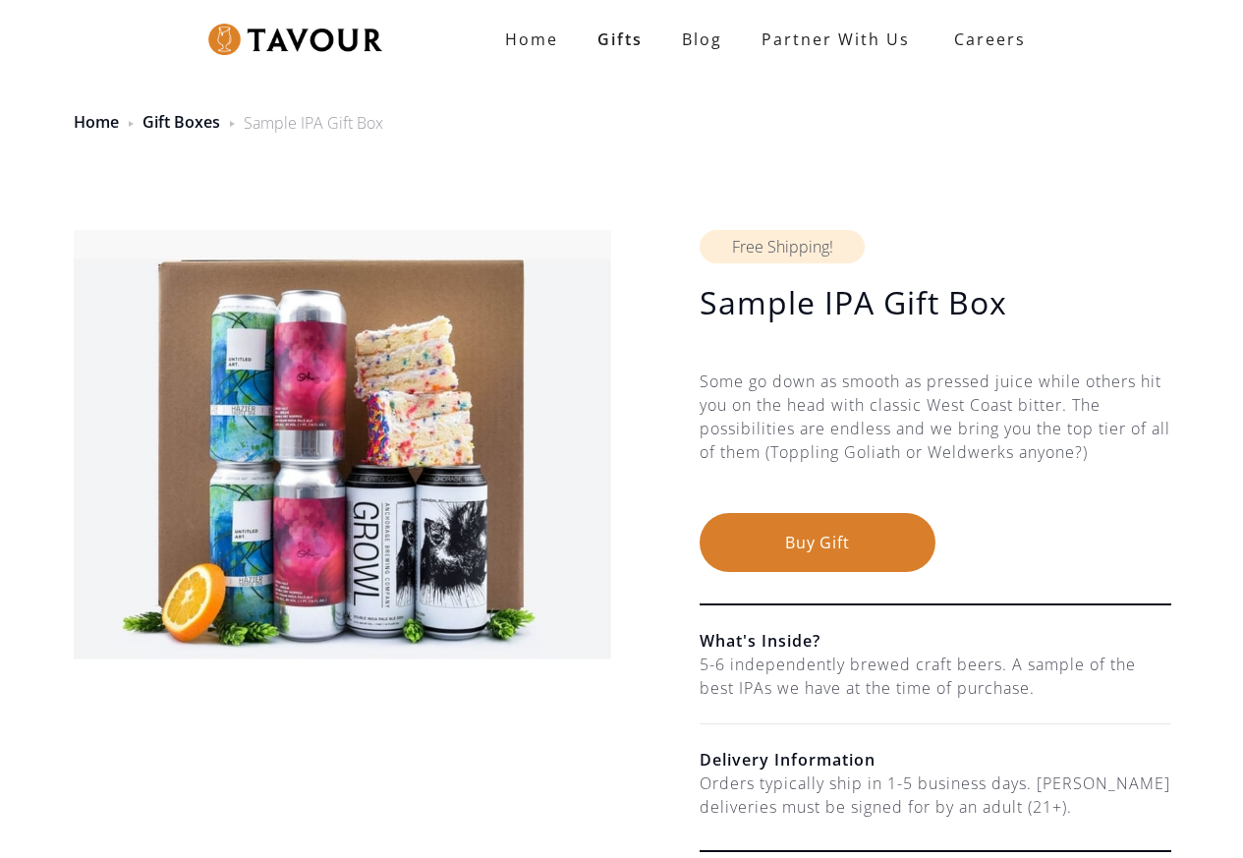 The height and width of the screenshot is (858, 1243). What do you see at coordinates (701, 39) in the screenshot?
I see `a: Blog` at bounding box center [701, 39].